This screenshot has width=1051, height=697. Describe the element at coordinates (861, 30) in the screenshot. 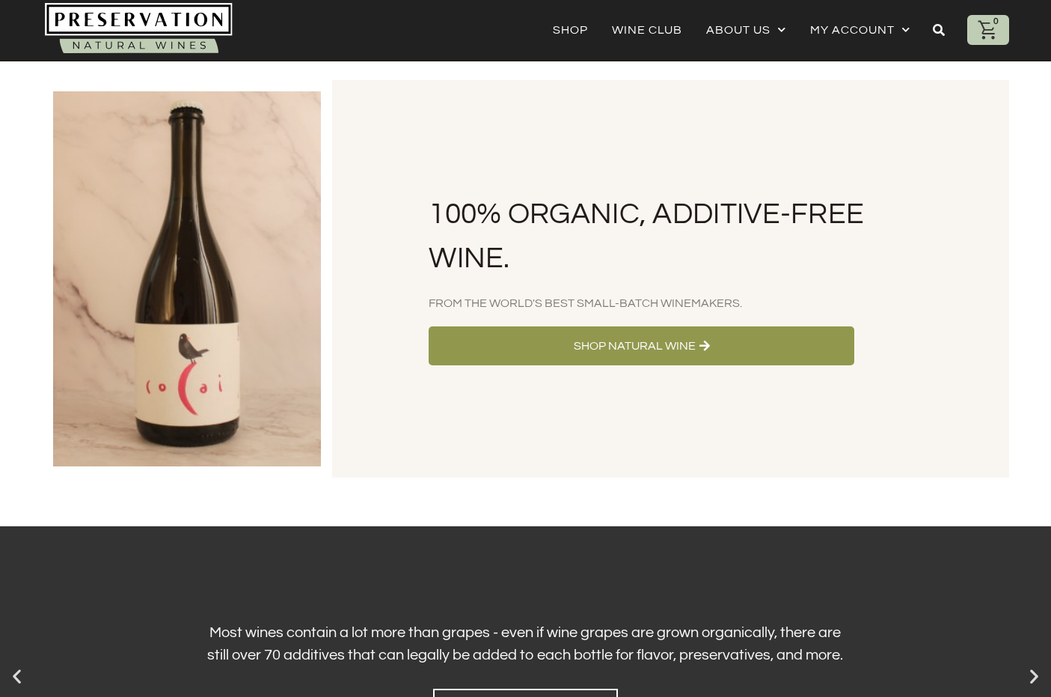

I see `a: My account` at that location.